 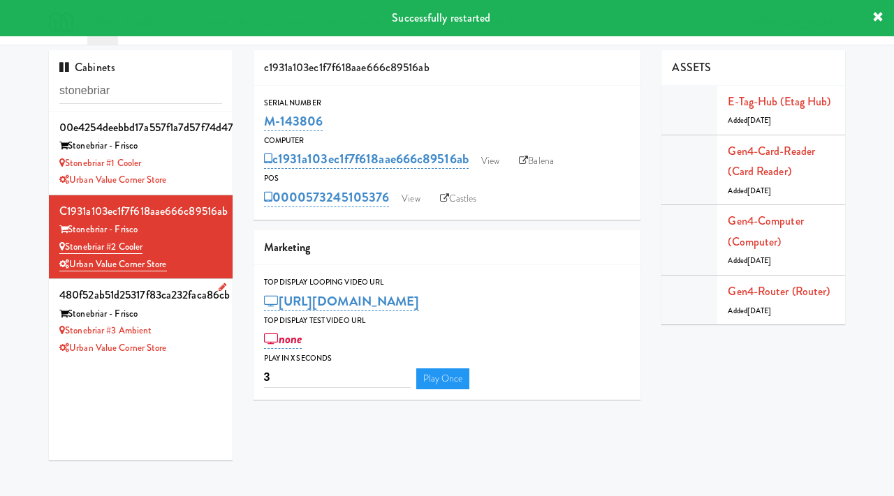 I want to click on li: 00e4254deebbd17a557f1a7d57f74d47Stonebriar - Frisco Stonebriar #1 CoolerUrban Value Corner Store, so click(x=140, y=154).